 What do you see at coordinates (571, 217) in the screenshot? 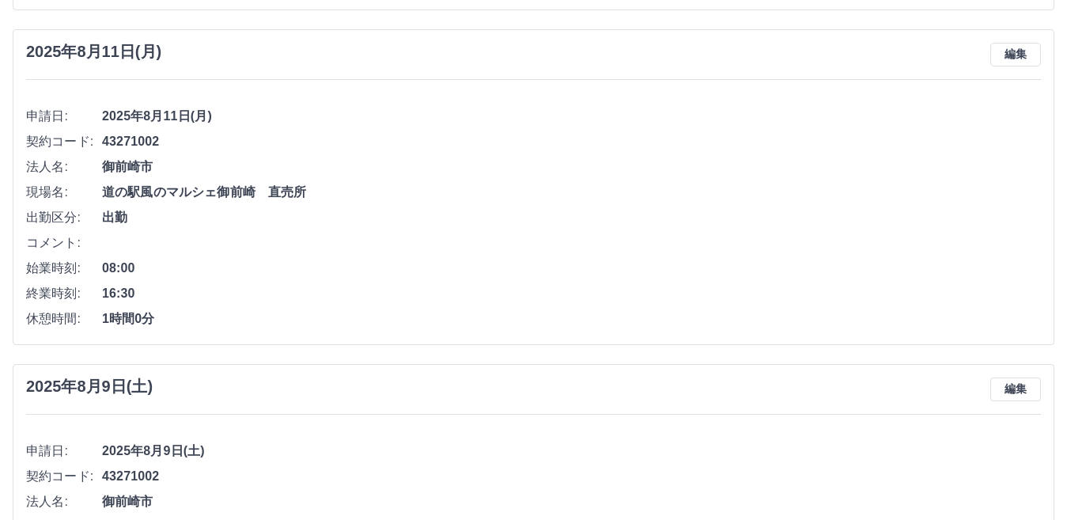
I see `span: 出勤` at bounding box center [571, 217].